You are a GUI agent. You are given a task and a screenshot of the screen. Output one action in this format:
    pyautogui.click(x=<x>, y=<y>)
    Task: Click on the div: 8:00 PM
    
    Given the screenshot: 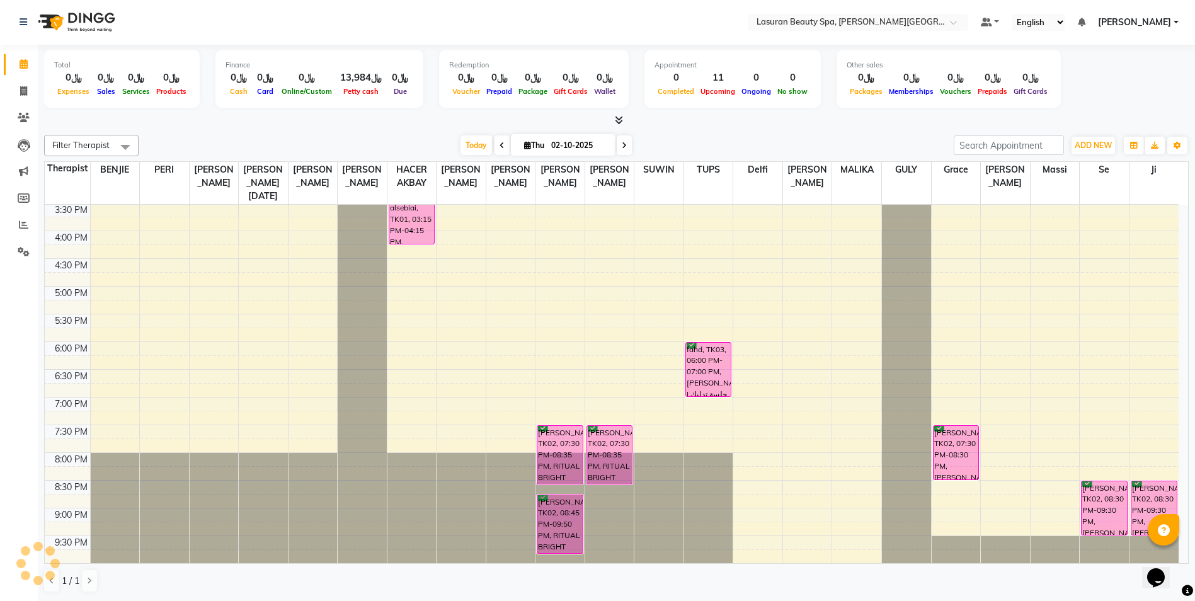 What is the action you would take?
    pyautogui.click(x=71, y=459)
    